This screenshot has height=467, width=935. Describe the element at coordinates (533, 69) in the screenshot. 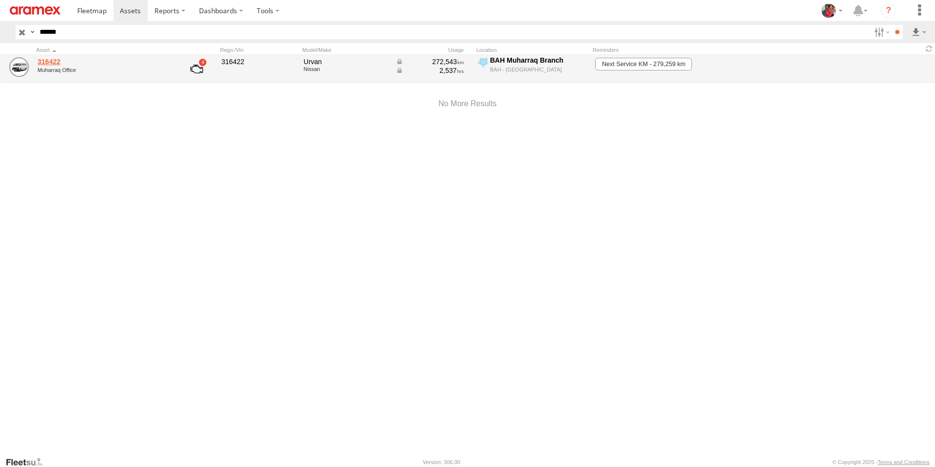

I see `label: Click to View Current Location` at that location.